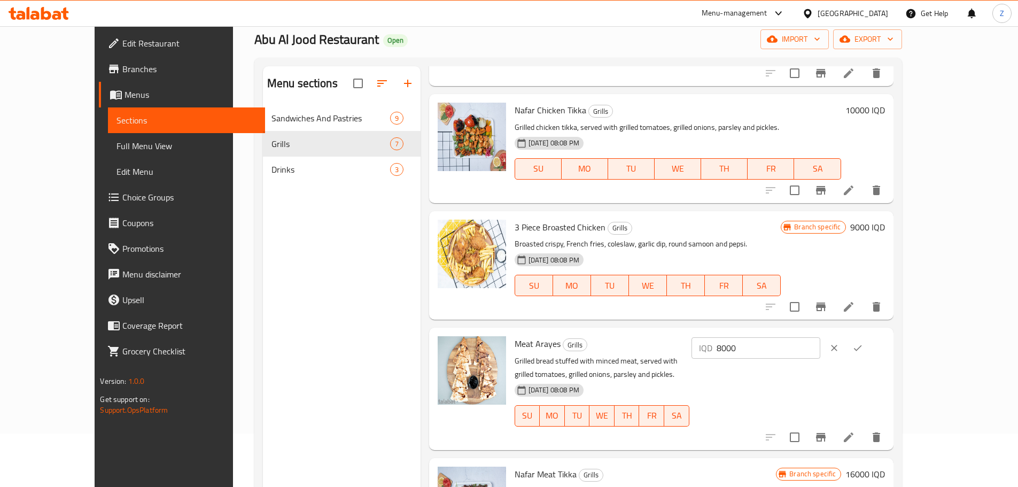 The image size is (1018, 487). What do you see at coordinates (397, 118) in the screenshot?
I see `span: 9` at bounding box center [397, 118].